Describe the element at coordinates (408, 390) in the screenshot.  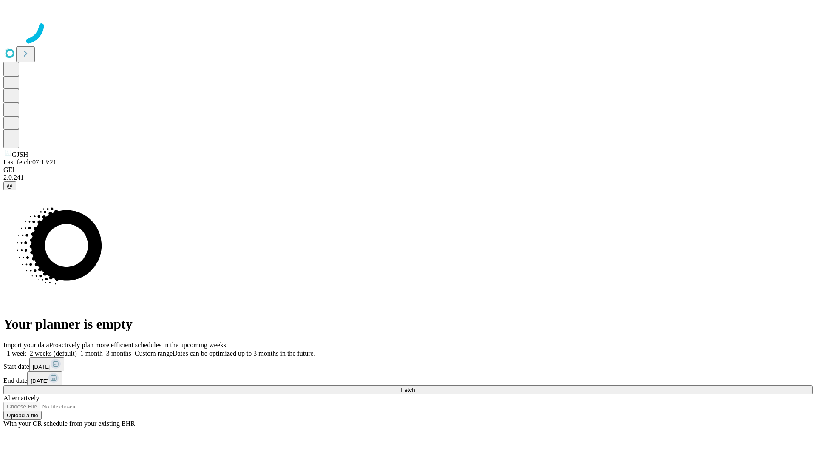
I see `span: Fetch` at that location.